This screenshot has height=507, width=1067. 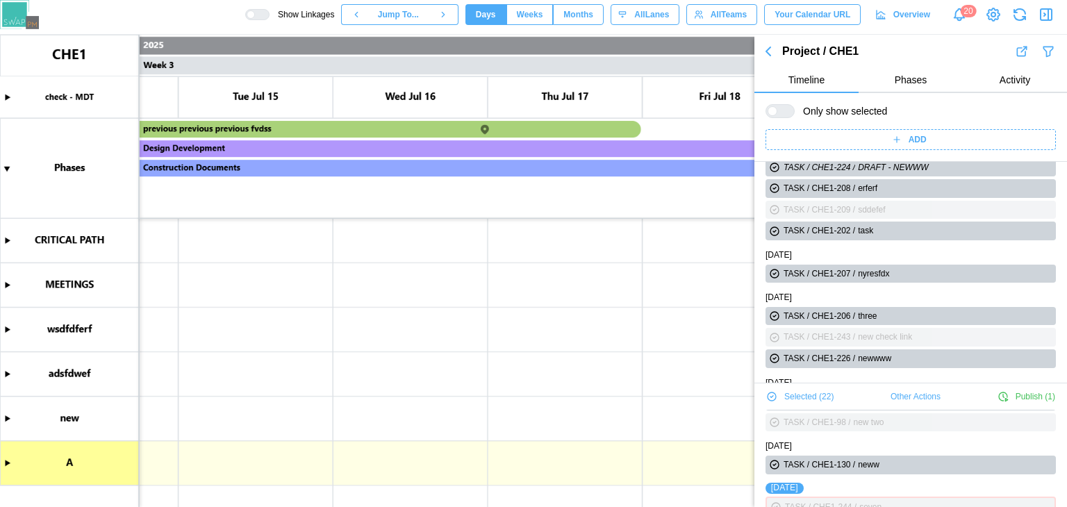 What do you see at coordinates (729, 15) in the screenshot?
I see `span: All Teams` at bounding box center [729, 15].